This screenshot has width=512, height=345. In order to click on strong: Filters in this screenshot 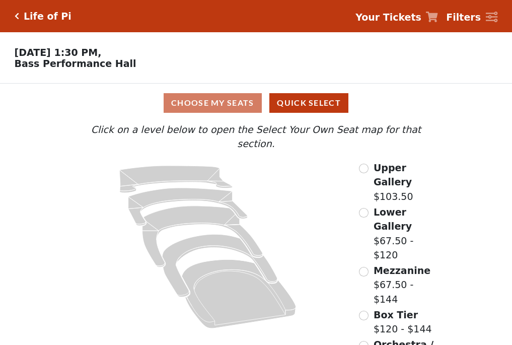, I will do `click(463, 17)`.